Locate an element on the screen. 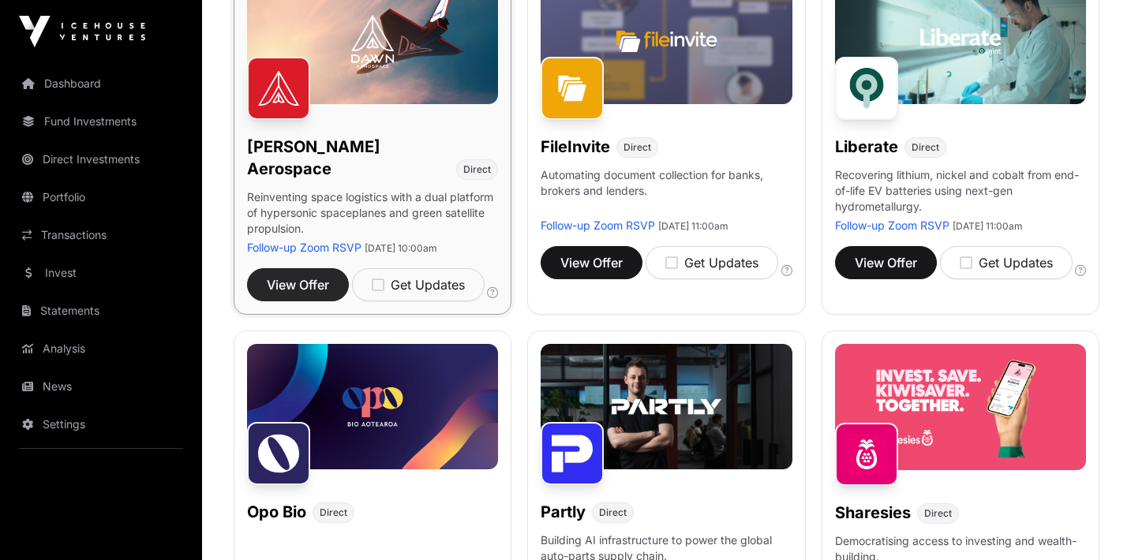 This screenshot has height=560, width=1131. a: Analysis is located at coordinates (101, 349).